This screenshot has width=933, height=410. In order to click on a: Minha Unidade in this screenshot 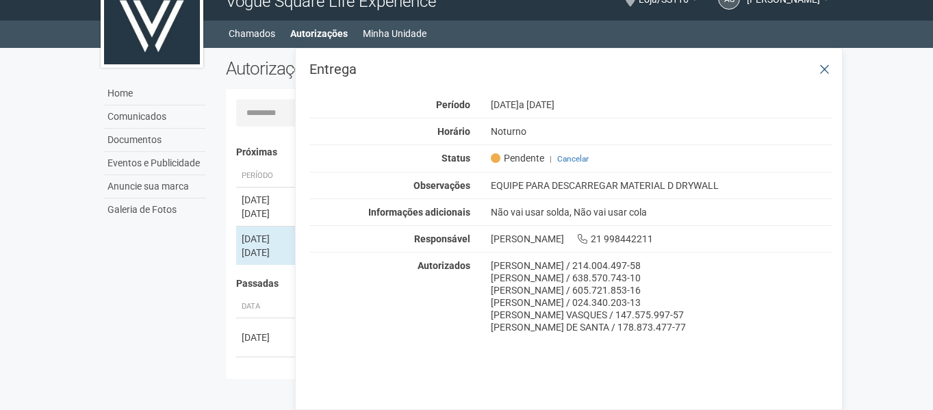, I will do `click(394, 34)`.